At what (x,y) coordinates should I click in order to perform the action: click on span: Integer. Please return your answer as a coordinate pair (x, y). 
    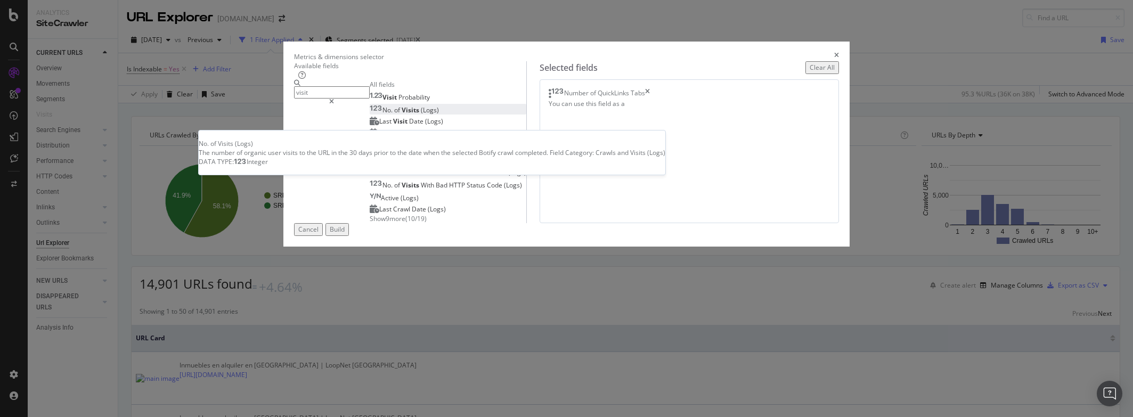
    Looking at the image, I should click on (257, 161).